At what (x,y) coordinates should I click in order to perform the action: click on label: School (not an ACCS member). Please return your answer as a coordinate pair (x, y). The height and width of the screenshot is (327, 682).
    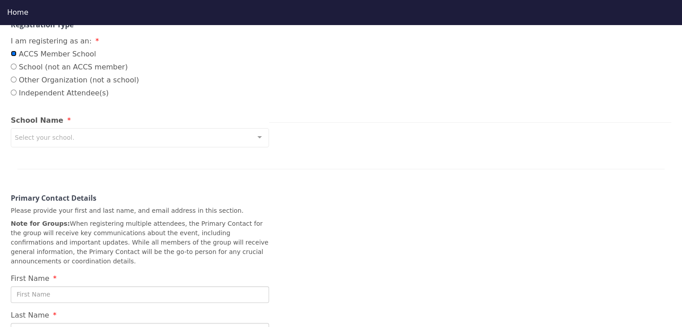
    Looking at the image, I should click on (75, 67).